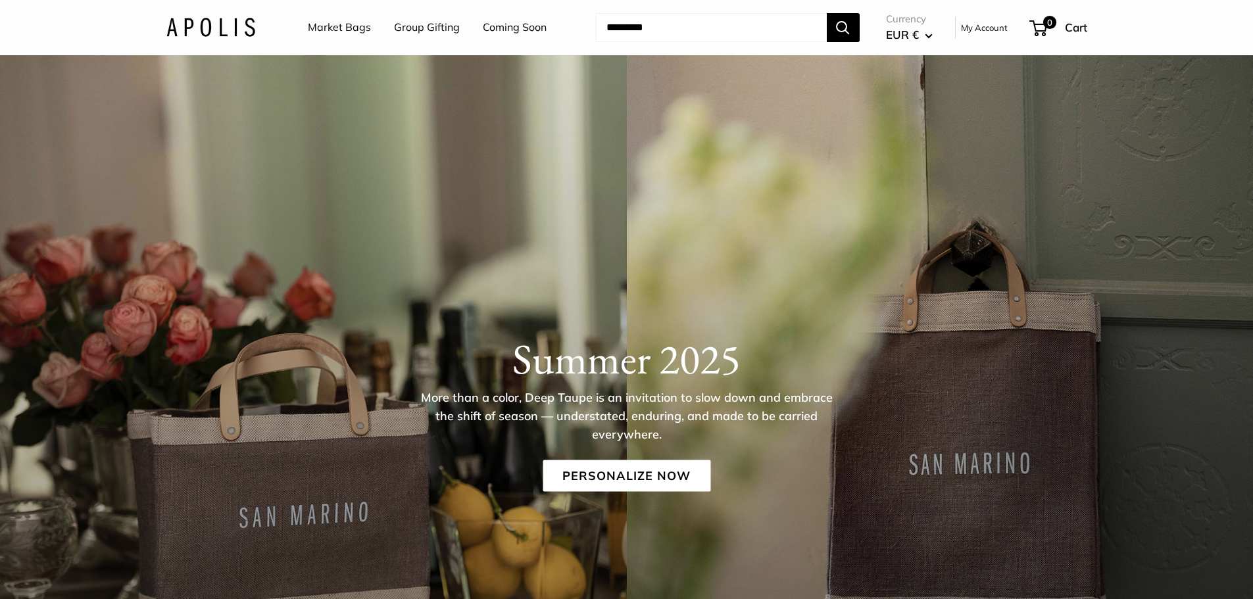 Image resolution: width=1253 pixels, height=599 pixels. Describe the element at coordinates (909, 19) in the screenshot. I see `span: Currency` at that location.